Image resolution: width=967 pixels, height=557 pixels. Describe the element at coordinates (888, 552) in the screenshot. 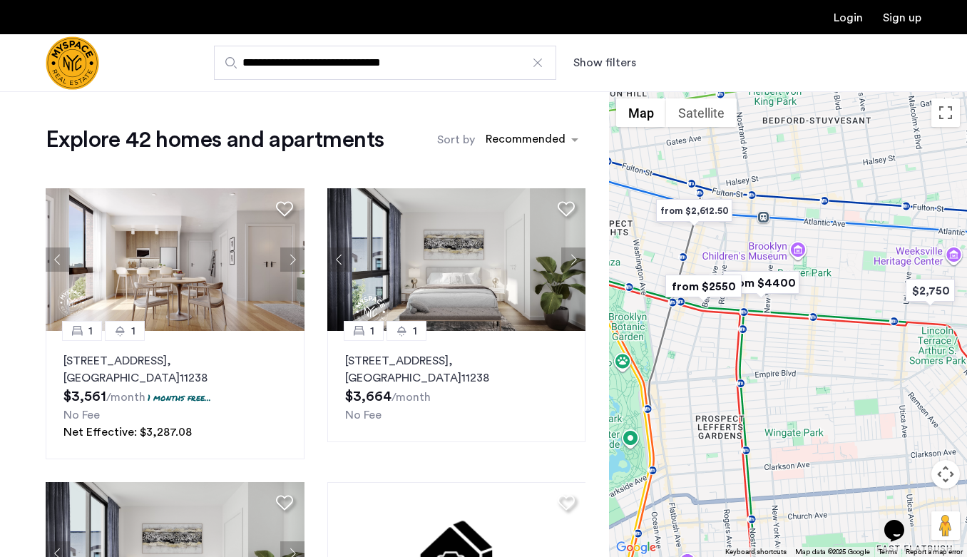

I see `a: Terms (opens in new tab)` at that location.